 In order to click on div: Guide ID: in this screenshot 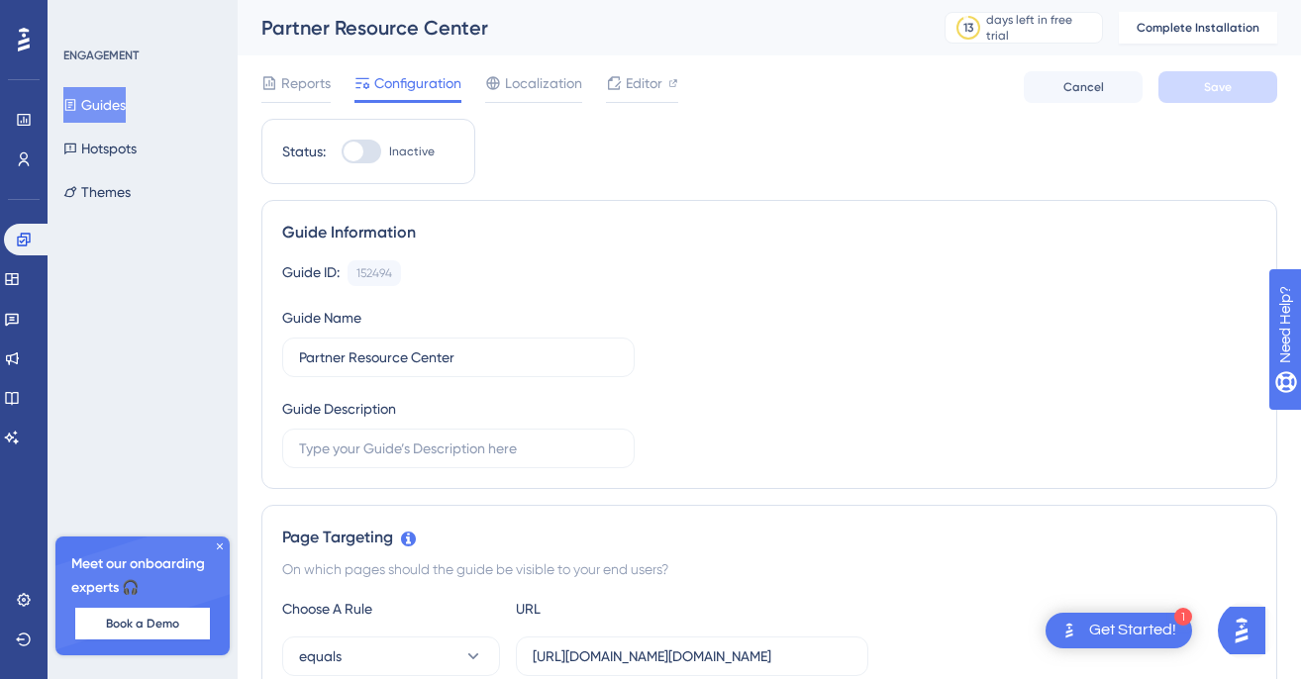, I will do `click(311, 273)`.